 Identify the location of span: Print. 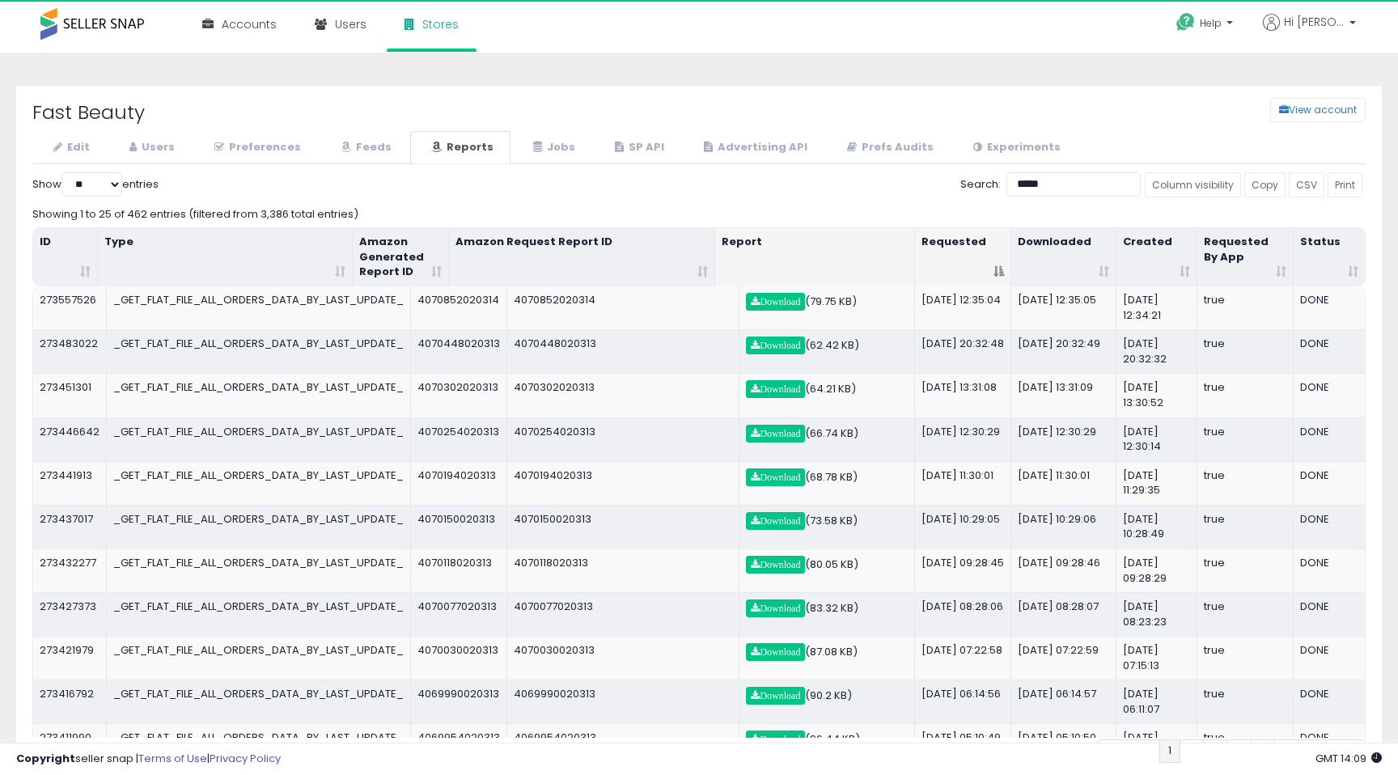
(1345, 184).